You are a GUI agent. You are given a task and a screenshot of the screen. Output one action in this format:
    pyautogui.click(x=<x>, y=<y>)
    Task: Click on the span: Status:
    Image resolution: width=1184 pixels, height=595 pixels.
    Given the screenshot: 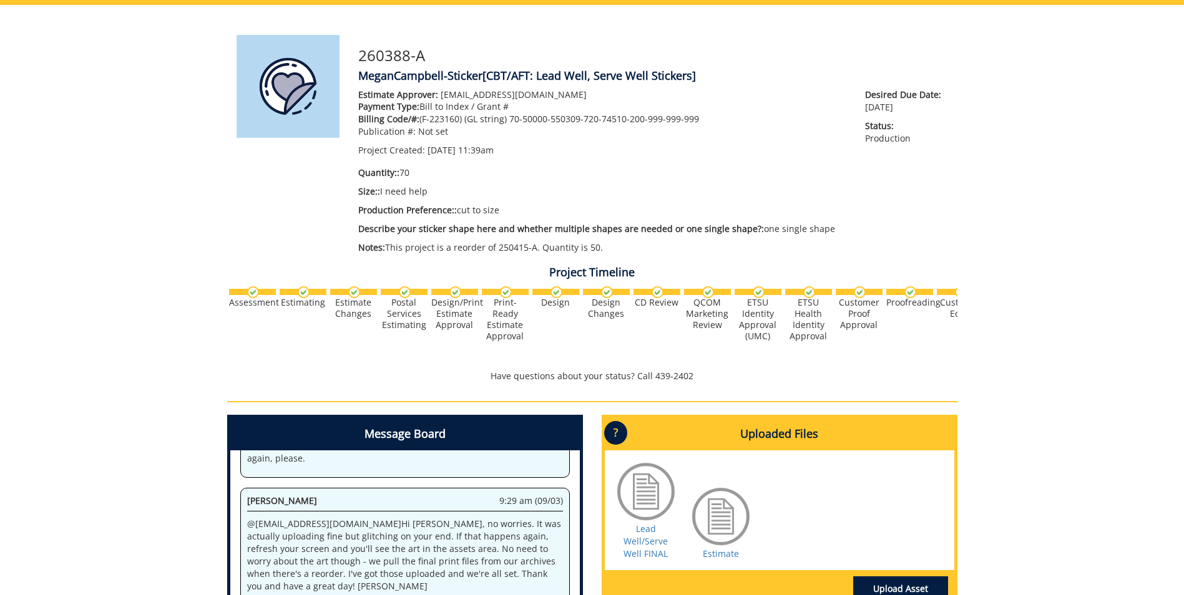 What is the action you would take?
    pyautogui.click(x=906, y=126)
    